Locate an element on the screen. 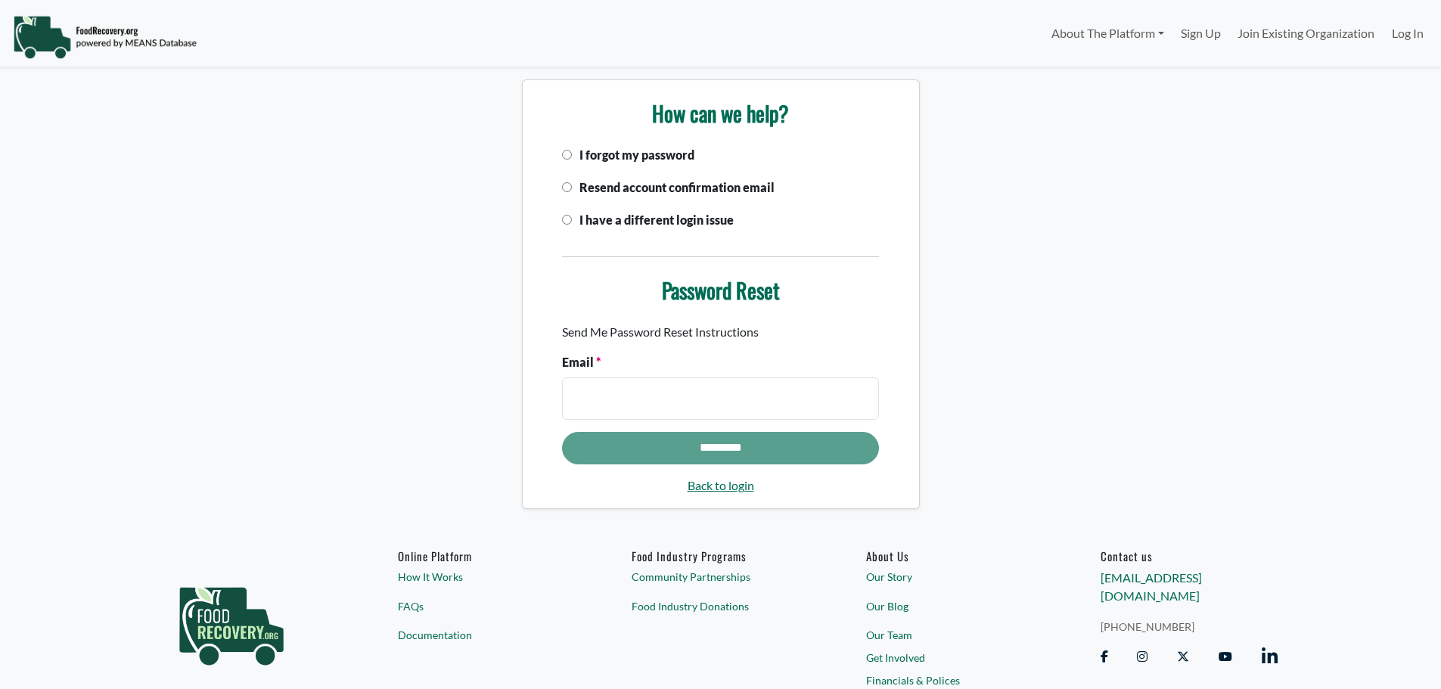  a: Food Industry Donations is located at coordinates (720, 606).